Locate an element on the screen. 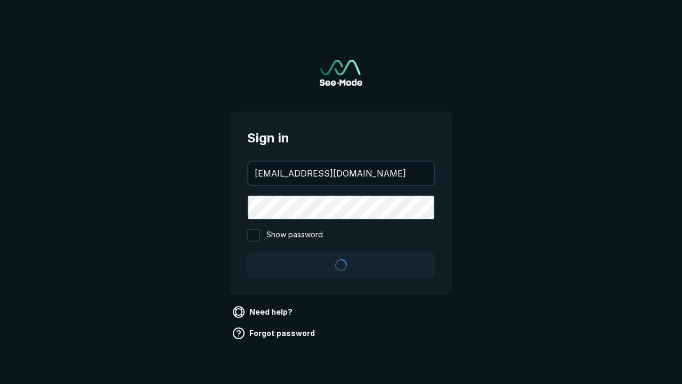 The width and height of the screenshot is (682, 384). a: Forgot password is located at coordinates (274, 333).